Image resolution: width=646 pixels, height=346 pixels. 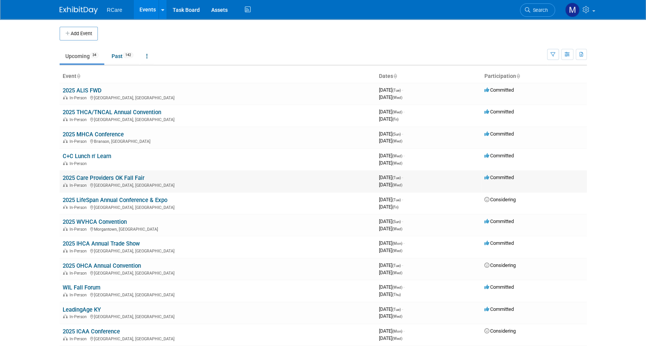 What do you see at coordinates (396, 119) in the screenshot?
I see `span: (Fri)` at bounding box center [396, 119].